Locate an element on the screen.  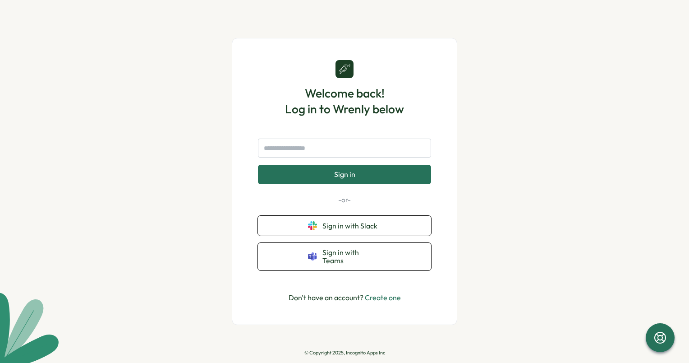
p: Don't have an account? is located at coordinates (345, 297).